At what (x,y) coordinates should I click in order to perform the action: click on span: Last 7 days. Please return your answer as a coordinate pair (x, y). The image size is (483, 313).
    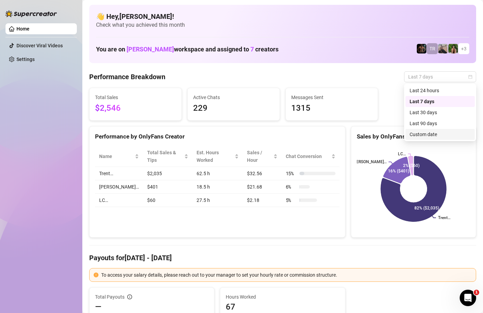
    Looking at the image, I should click on (440, 77).